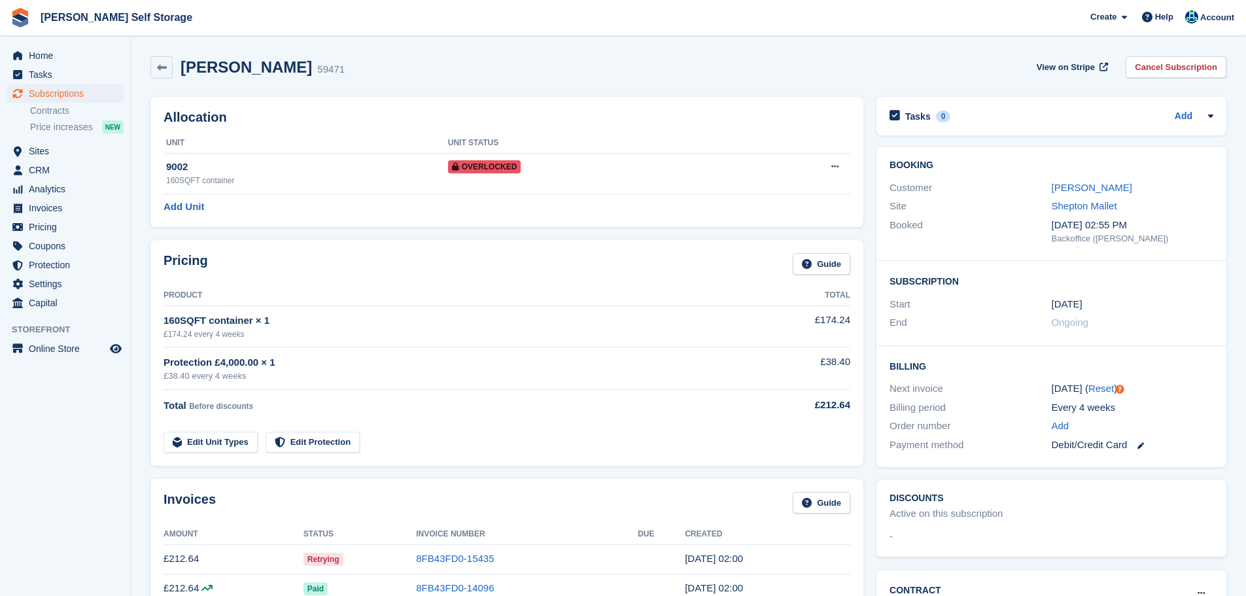 This screenshot has width=1246, height=596. I want to click on th: Unit, so click(305, 143).